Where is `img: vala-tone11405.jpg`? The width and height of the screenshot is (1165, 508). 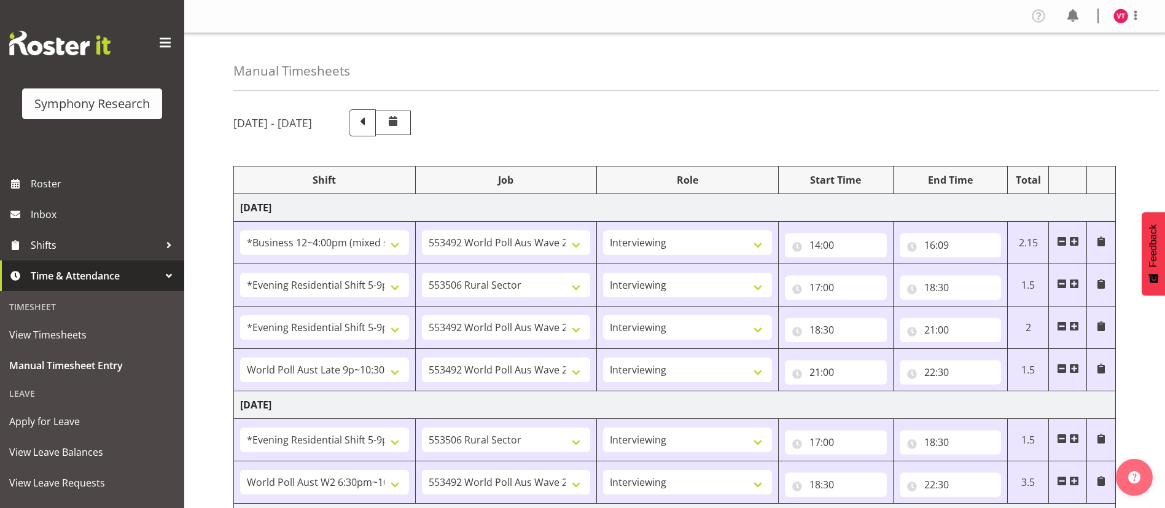
img: vala-tone11405.jpg is located at coordinates (1121, 16).